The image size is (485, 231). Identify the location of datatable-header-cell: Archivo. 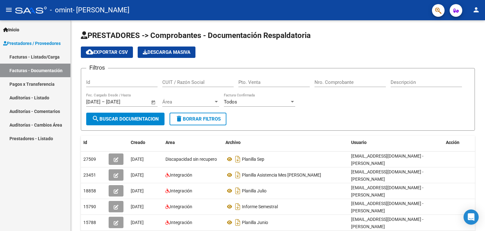
(286, 142).